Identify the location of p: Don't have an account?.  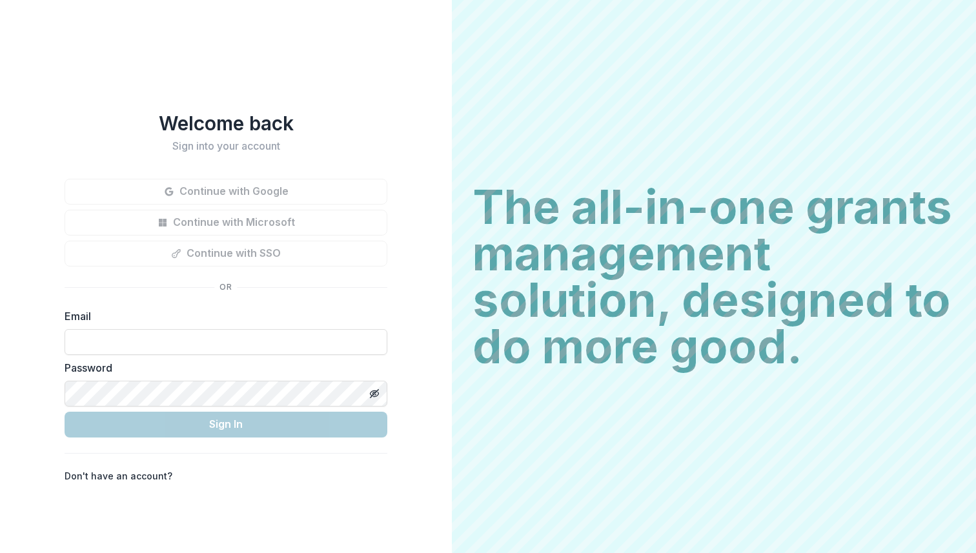
(118, 476).